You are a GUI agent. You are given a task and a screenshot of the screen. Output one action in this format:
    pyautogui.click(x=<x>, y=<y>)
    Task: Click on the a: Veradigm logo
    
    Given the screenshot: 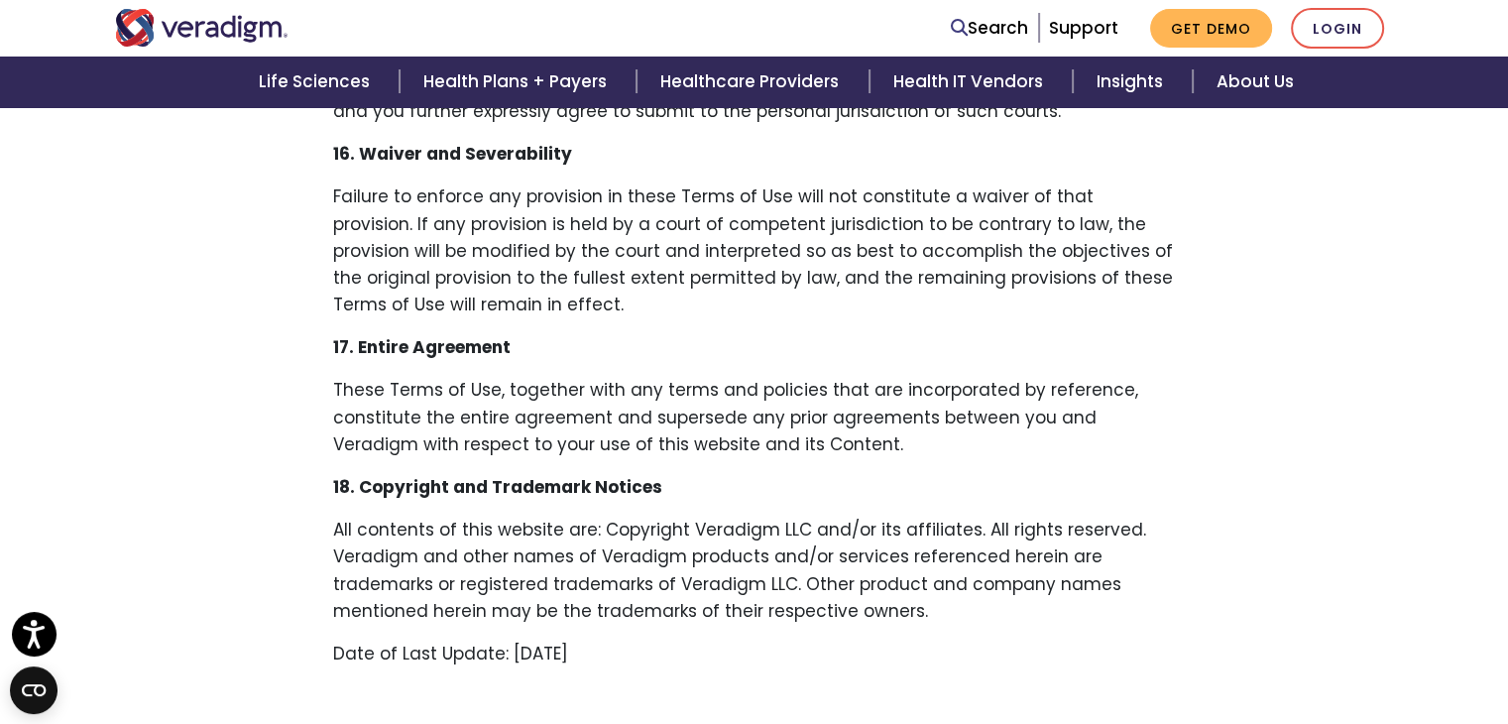 What is the action you would take?
    pyautogui.click(x=201, y=28)
    